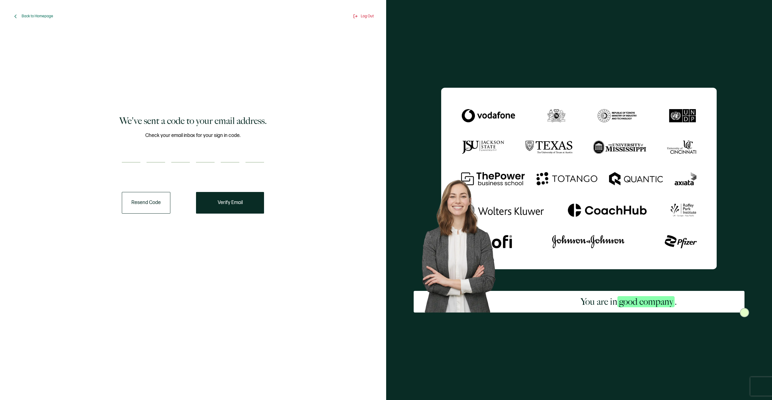 The width and height of the screenshot is (772, 400). What do you see at coordinates (367, 16) in the screenshot?
I see `span: Log Out` at bounding box center [367, 16].